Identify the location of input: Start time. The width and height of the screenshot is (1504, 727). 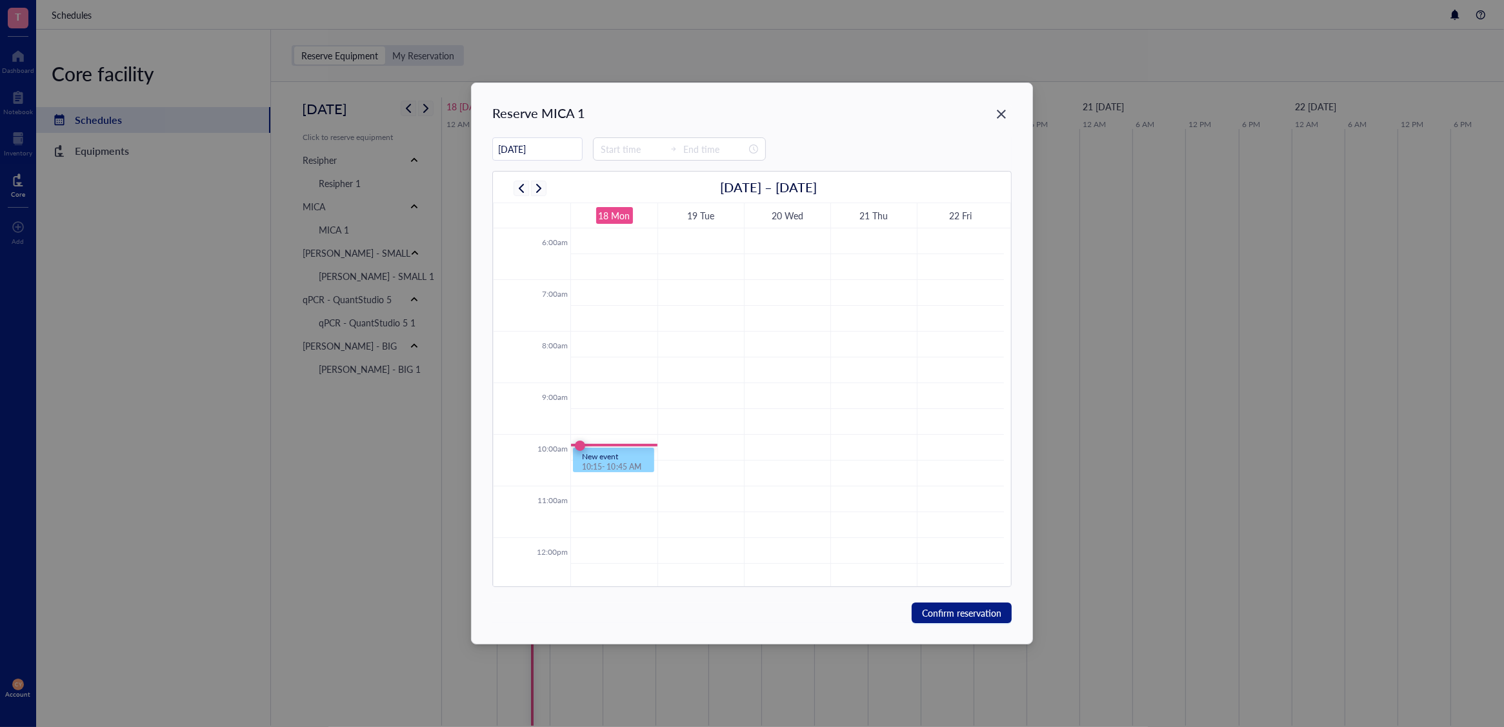
(632, 149).